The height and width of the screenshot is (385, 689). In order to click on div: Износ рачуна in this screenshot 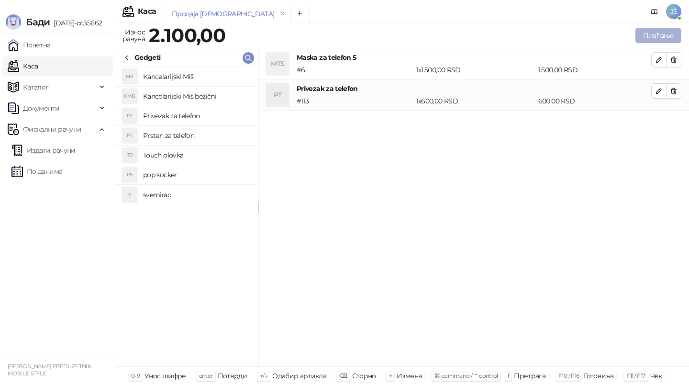, I will do `click(133, 35)`.